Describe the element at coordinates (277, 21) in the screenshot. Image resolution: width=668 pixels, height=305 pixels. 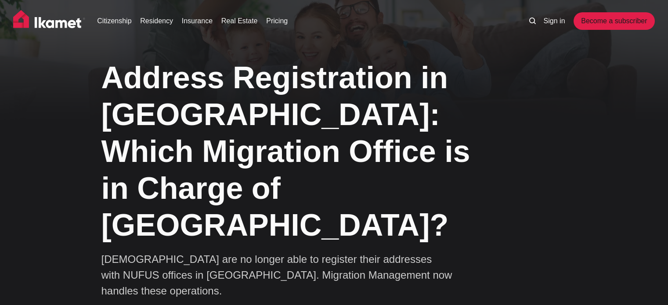
I see `a: Pricing` at that location.